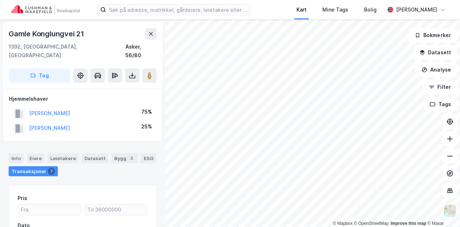 Image resolution: width=460 pixels, height=227 pixels. Describe the element at coordinates (83, 99) in the screenshot. I see `div: Hjemmelshaver` at that location.